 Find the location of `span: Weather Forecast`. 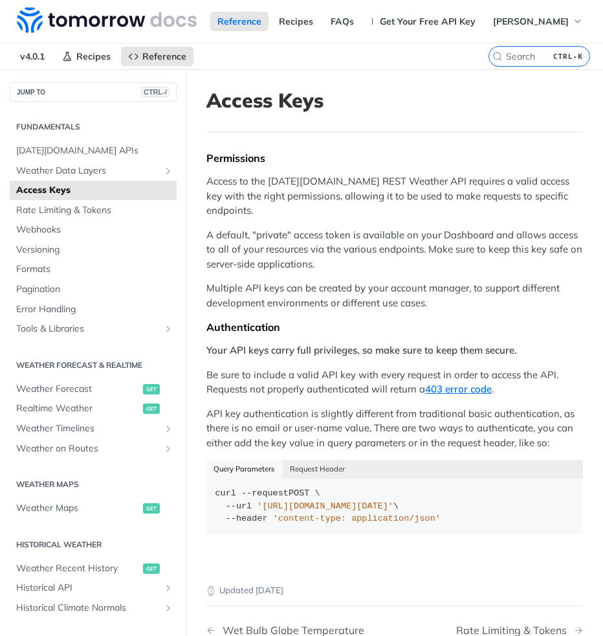

span: Weather Forecast is located at coordinates (78, 389).